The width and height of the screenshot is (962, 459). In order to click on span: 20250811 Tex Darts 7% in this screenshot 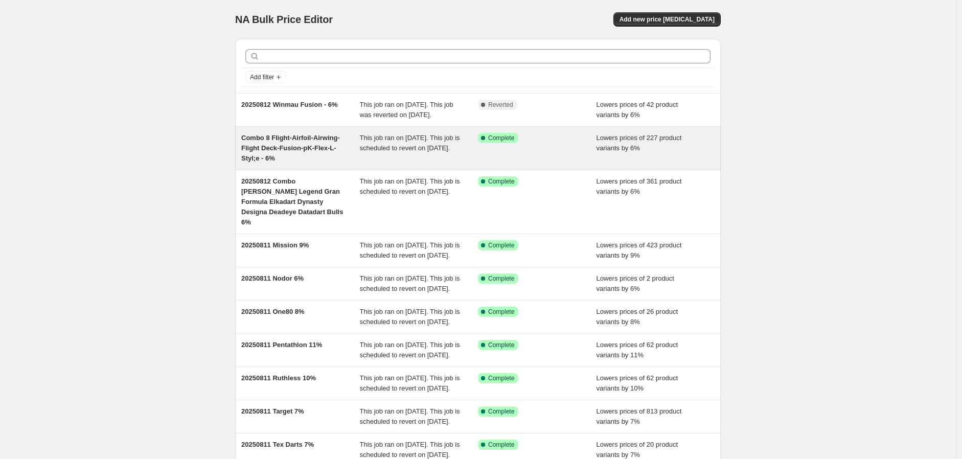, I will do `click(278, 444)`.